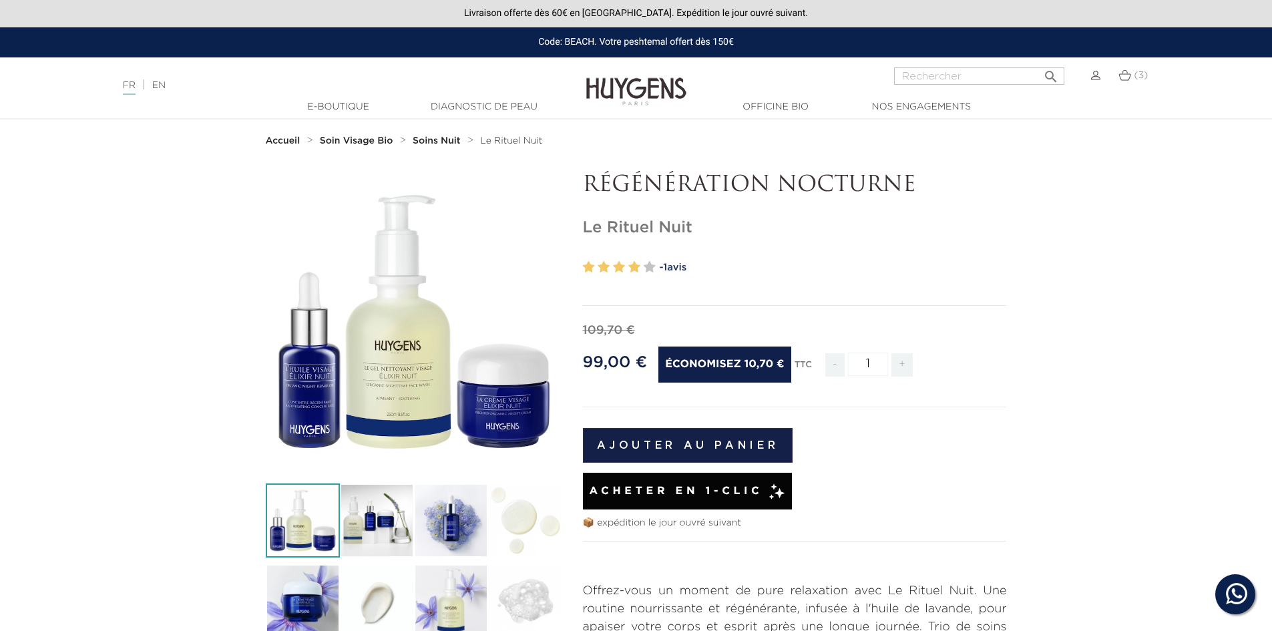 This screenshot has height=631, width=1272. I want to click on a: Officine Bio, so click(776, 107).